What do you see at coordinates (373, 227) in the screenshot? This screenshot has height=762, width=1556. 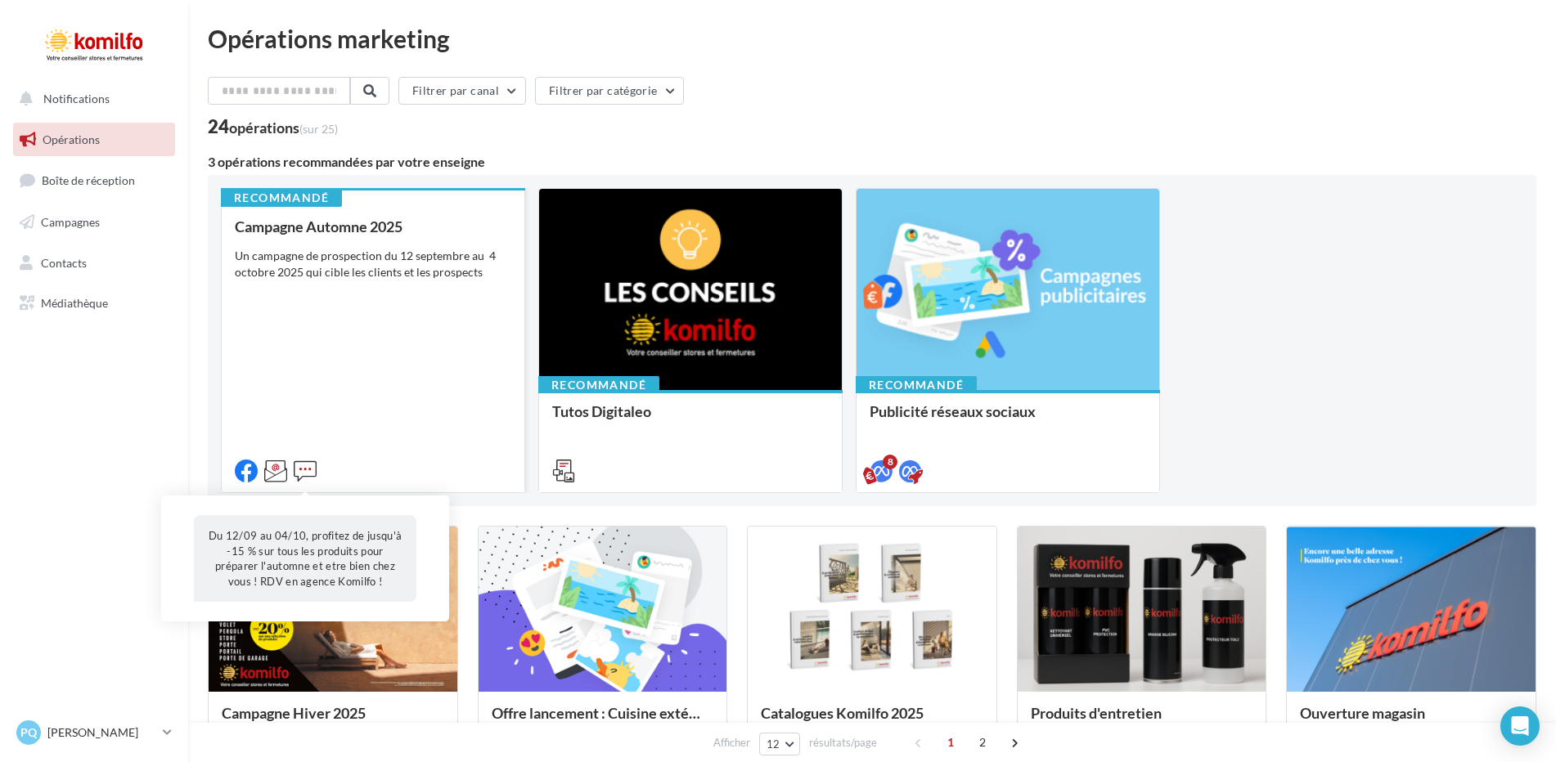 I see `div: Campagne Automne 2025` at bounding box center [373, 227].